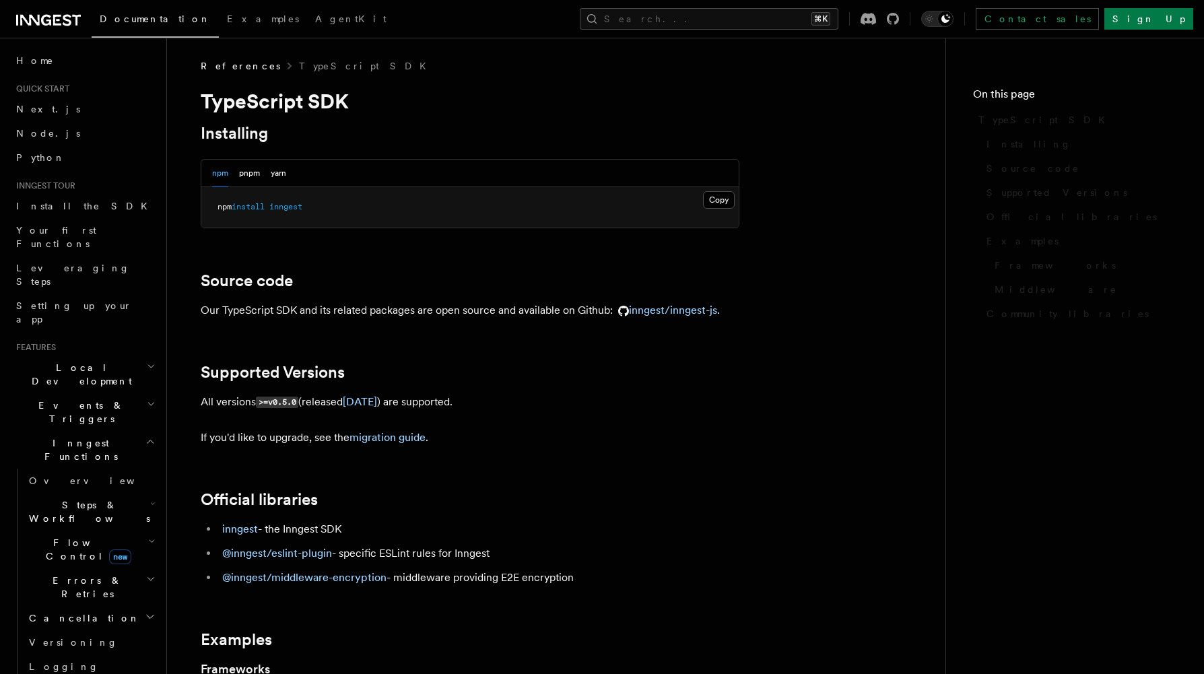 This screenshot has height=674, width=1204. I want to click on a: inngest/inngest-js, so click(664, 310).